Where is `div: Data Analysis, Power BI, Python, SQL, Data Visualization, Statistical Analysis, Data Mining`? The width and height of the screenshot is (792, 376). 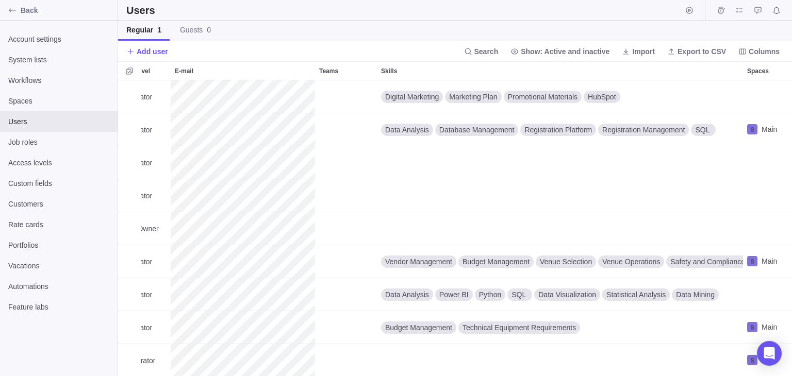
div: Data Analysis, Power BI, Python, SQL, Data Visualization, Statistical Analysis, Data Mining is located at coordinates (560, 294).